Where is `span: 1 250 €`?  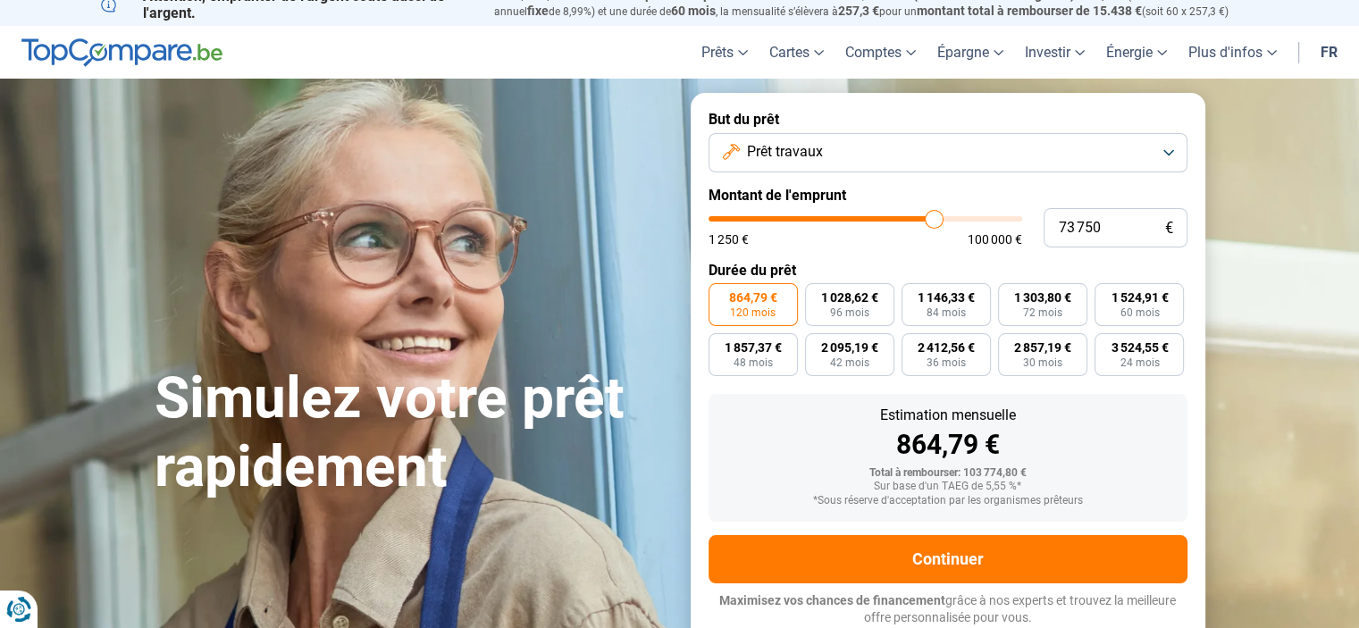 span: 1 250 € is located at coordinates (728, 239).